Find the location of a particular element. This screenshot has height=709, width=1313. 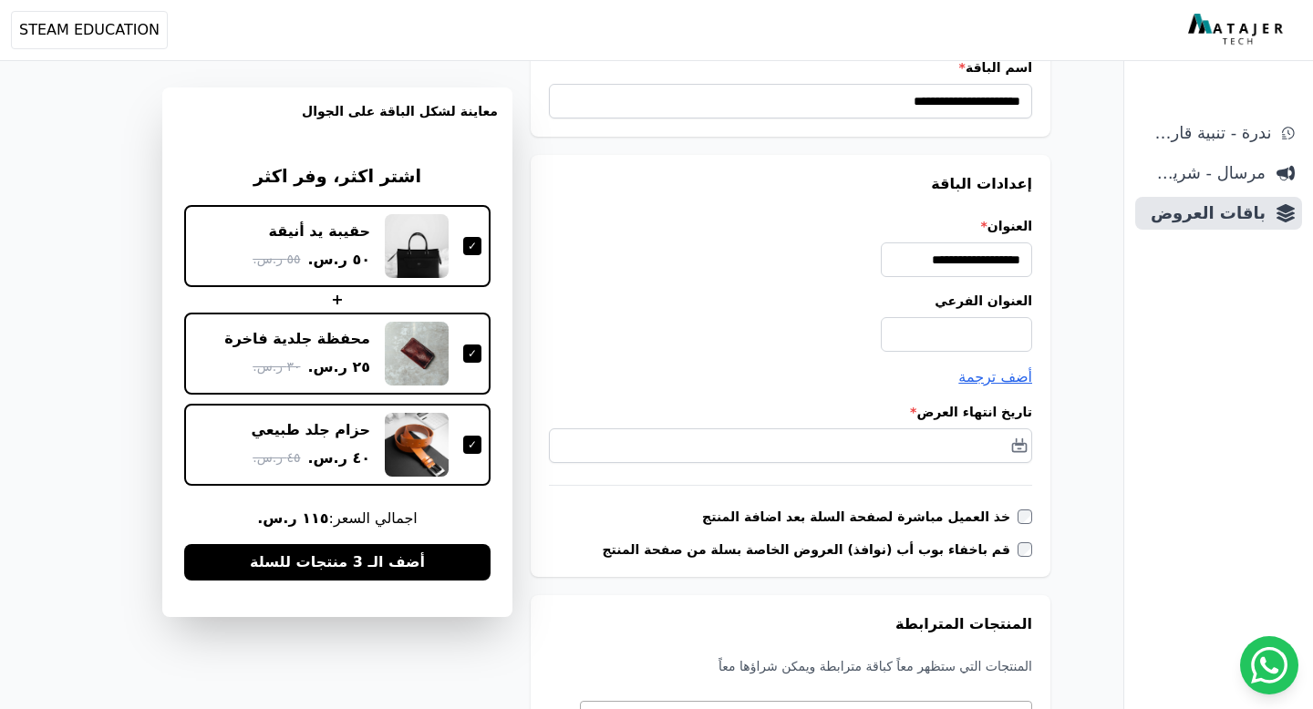

span: اجمالي السعر: is located at coordinates (337, 519).